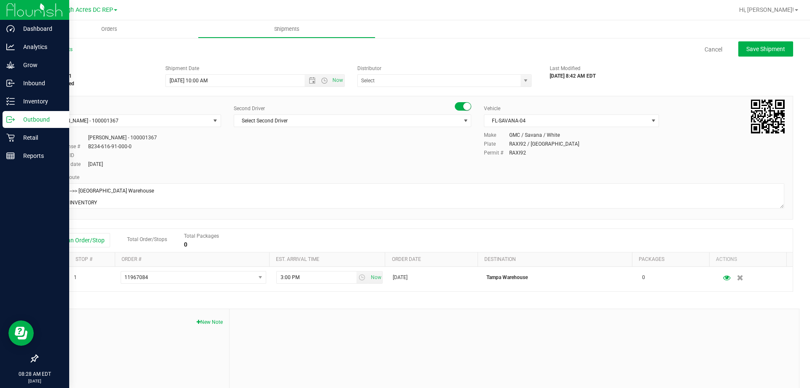 The image size is (810, 388). I want to click on label: Shipment Date, so click(182, 68).